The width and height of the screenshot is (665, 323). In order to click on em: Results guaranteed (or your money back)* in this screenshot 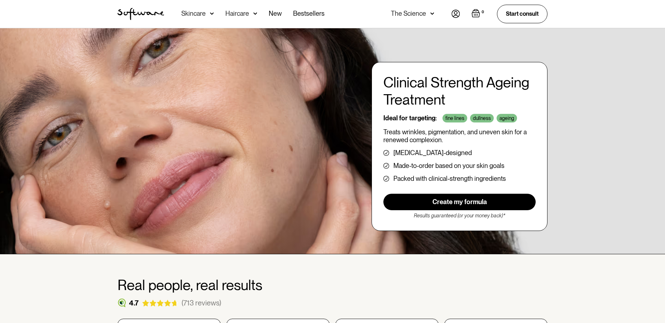, I will do `click(459, 216)`.